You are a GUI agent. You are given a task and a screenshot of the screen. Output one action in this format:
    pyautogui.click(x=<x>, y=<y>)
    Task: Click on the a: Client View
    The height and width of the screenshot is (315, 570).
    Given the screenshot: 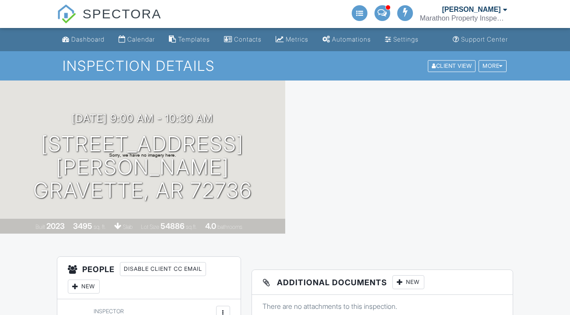 What is the action you would take?
    pyautogui.click(x=453, y=65)
    